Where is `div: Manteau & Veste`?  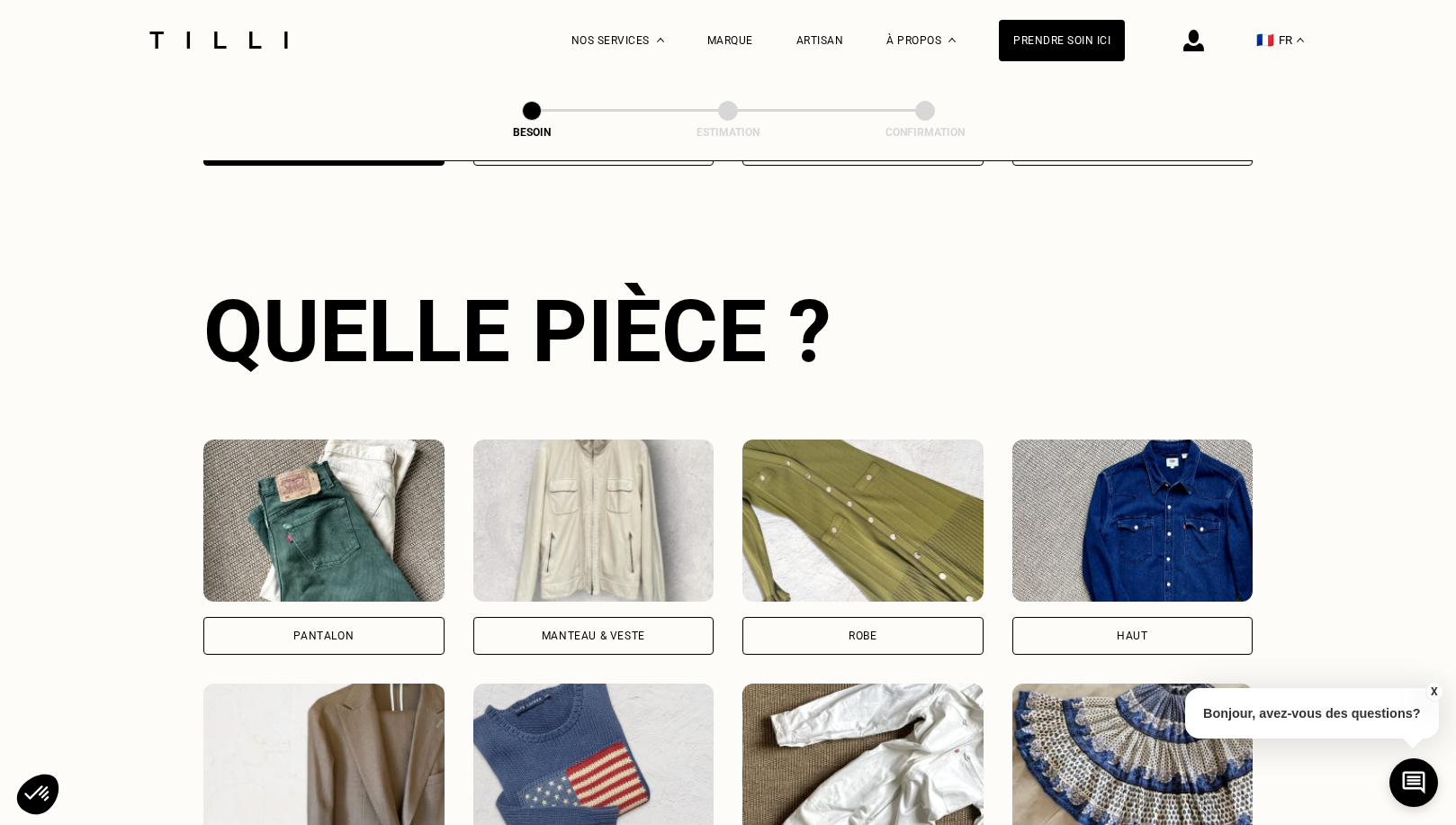 div: Manteau & Veste is located at coordinates (593, 636).